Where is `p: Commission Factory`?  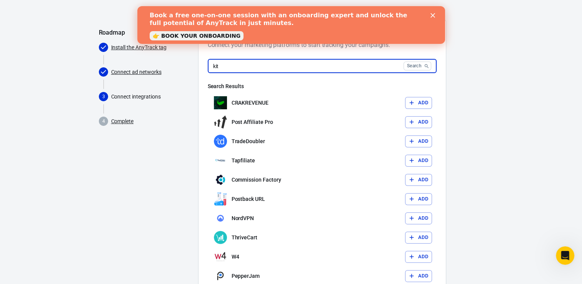 p: Commission Factory is located at coordinates (256, 180).